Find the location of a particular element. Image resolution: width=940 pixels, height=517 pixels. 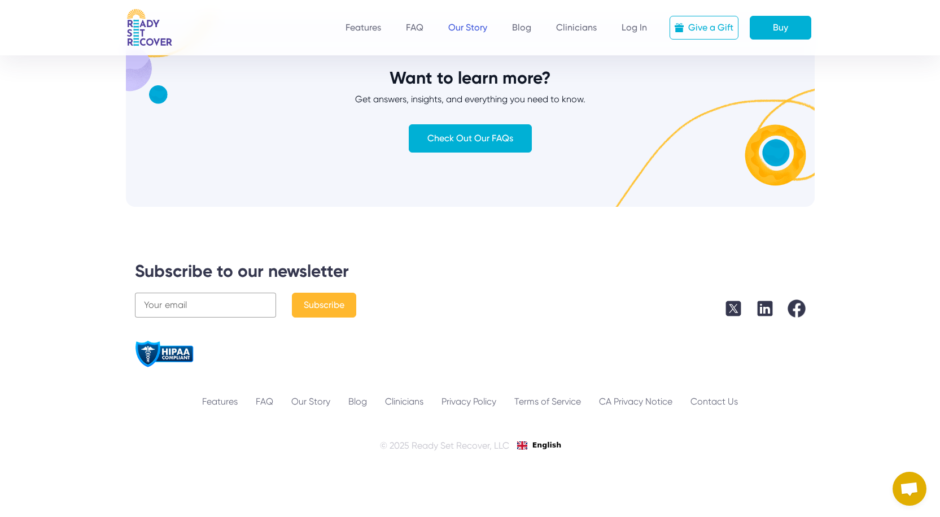

div: Get answers, insights, and everything you need to know. is located at coordinates (470, 99).